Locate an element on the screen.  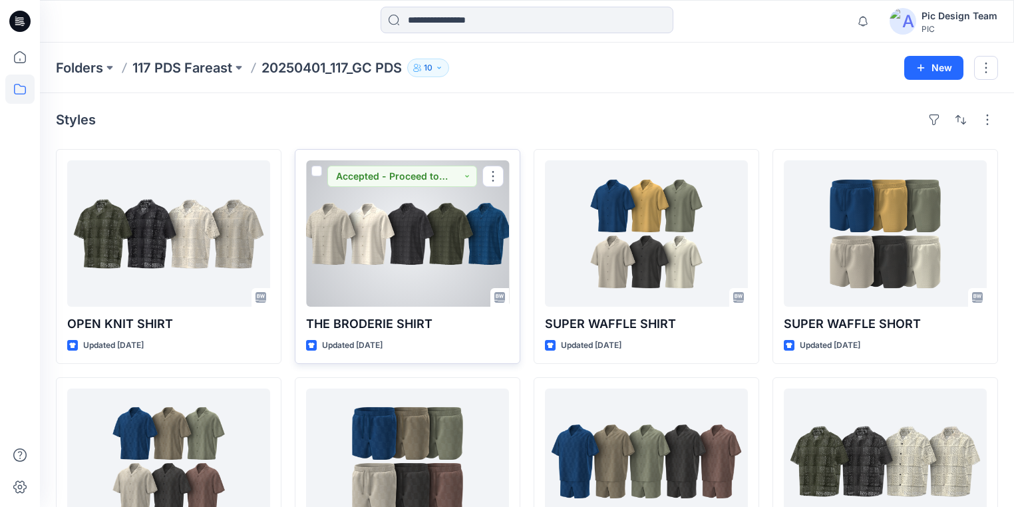
button: New is located at coordinates (934, 68).